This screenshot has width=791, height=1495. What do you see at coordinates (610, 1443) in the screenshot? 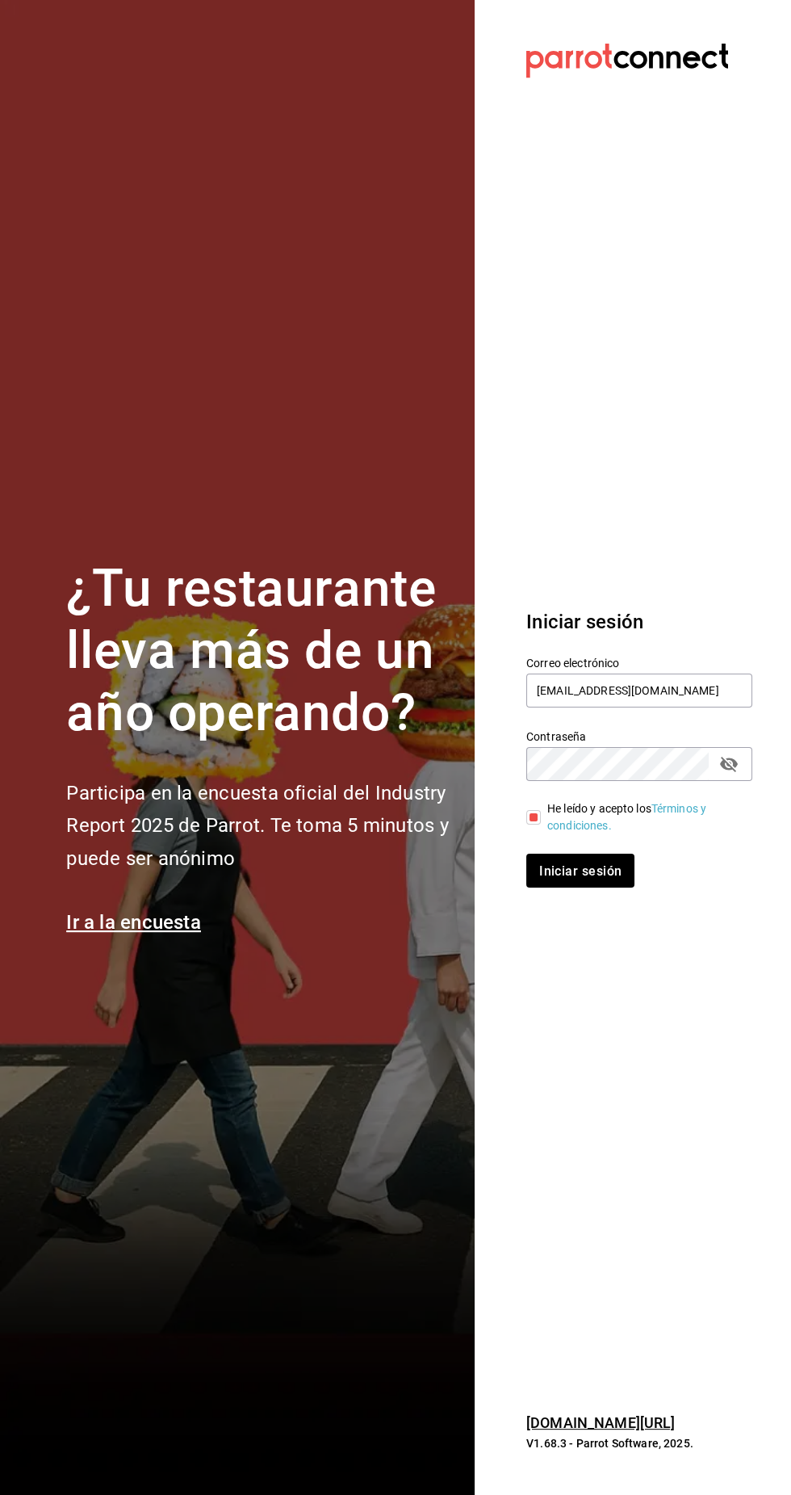
I see `font: V1.68.3 - Parrot Software, 2025.` at bounding box center [610, 1443].